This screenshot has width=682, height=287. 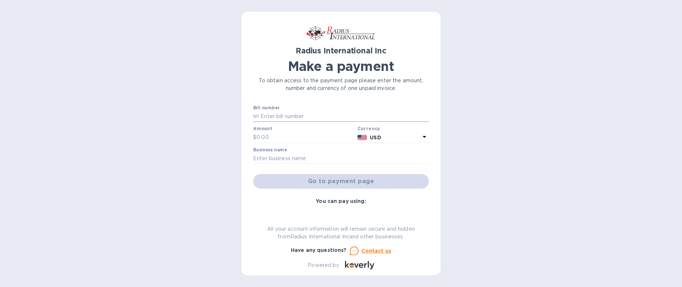 What do you see at coordinates (341, 66) in the screenshot?
I see `h1: Make a payment` at bounding box center [341, 66].